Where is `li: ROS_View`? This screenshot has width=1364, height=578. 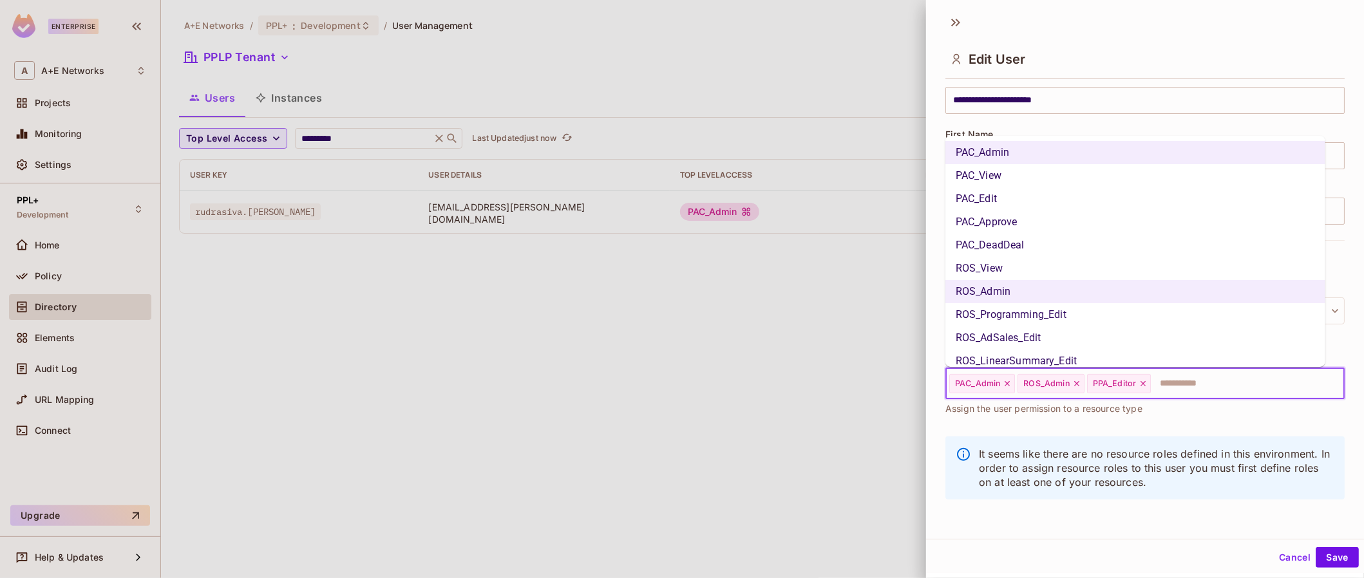
li: ROS_View is located at coordinates (1135, 268).